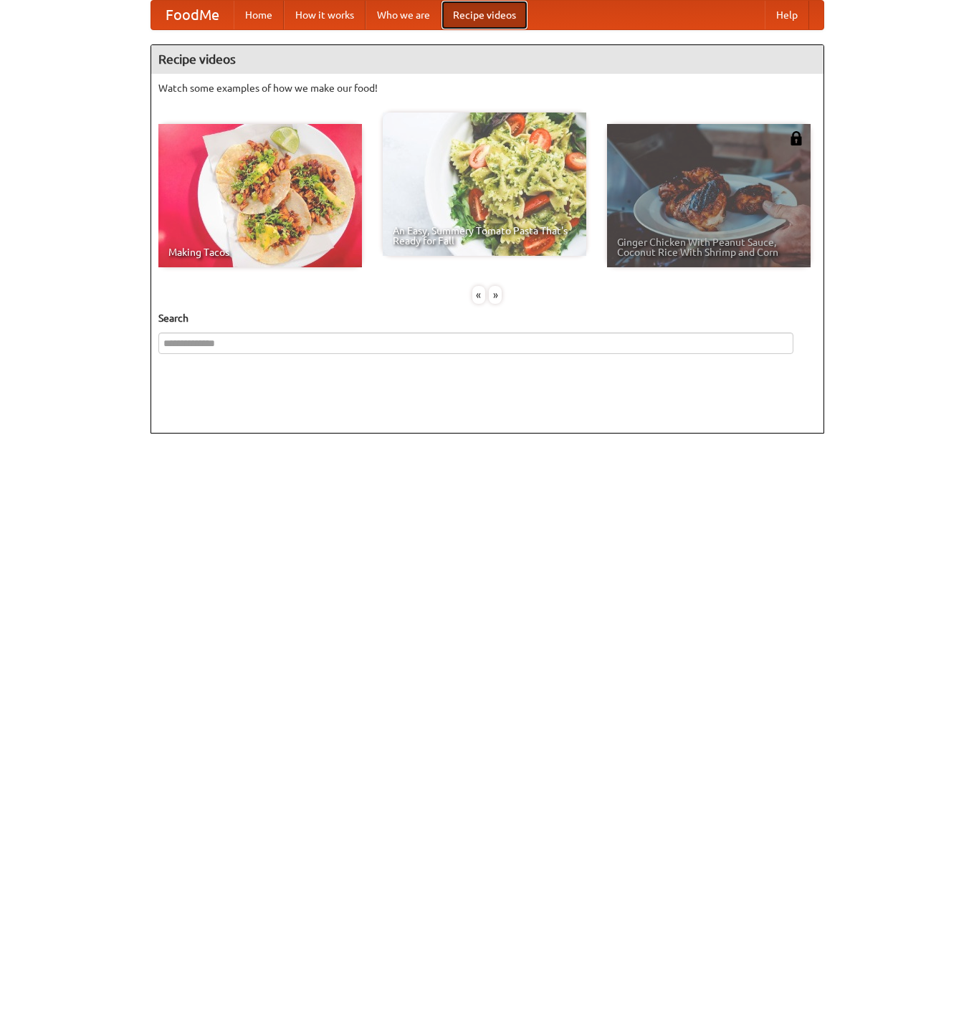  I want to click on h4: Recipe videos, so click(487, 59).